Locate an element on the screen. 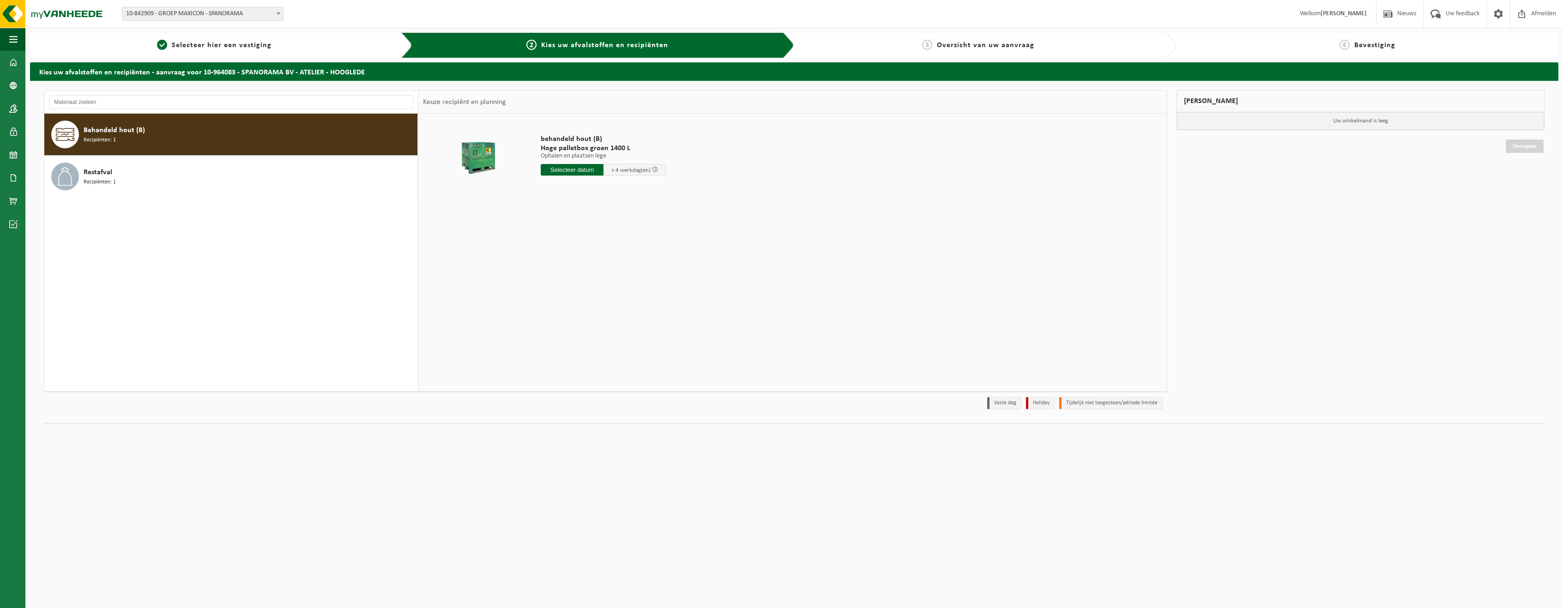  p: Ophalen en plaatsen lege is located at coordinates (603, 156).